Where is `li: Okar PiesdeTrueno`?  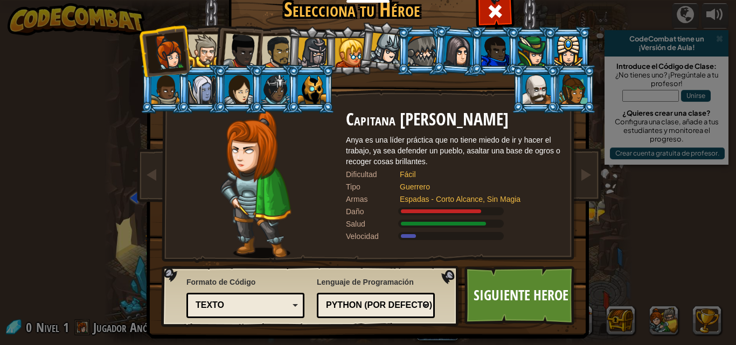 li: Okar PiesdeTrueno is located at coordinates (536, 89).